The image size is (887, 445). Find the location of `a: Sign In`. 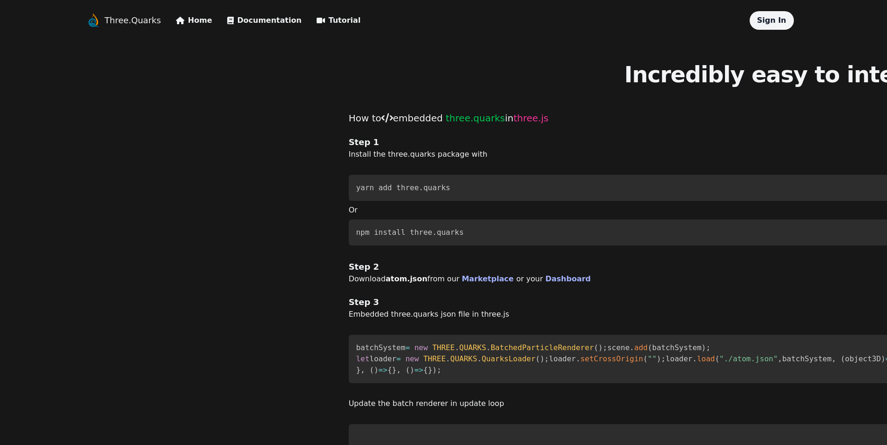

a: Sign In is located at coordinates (771, 20).